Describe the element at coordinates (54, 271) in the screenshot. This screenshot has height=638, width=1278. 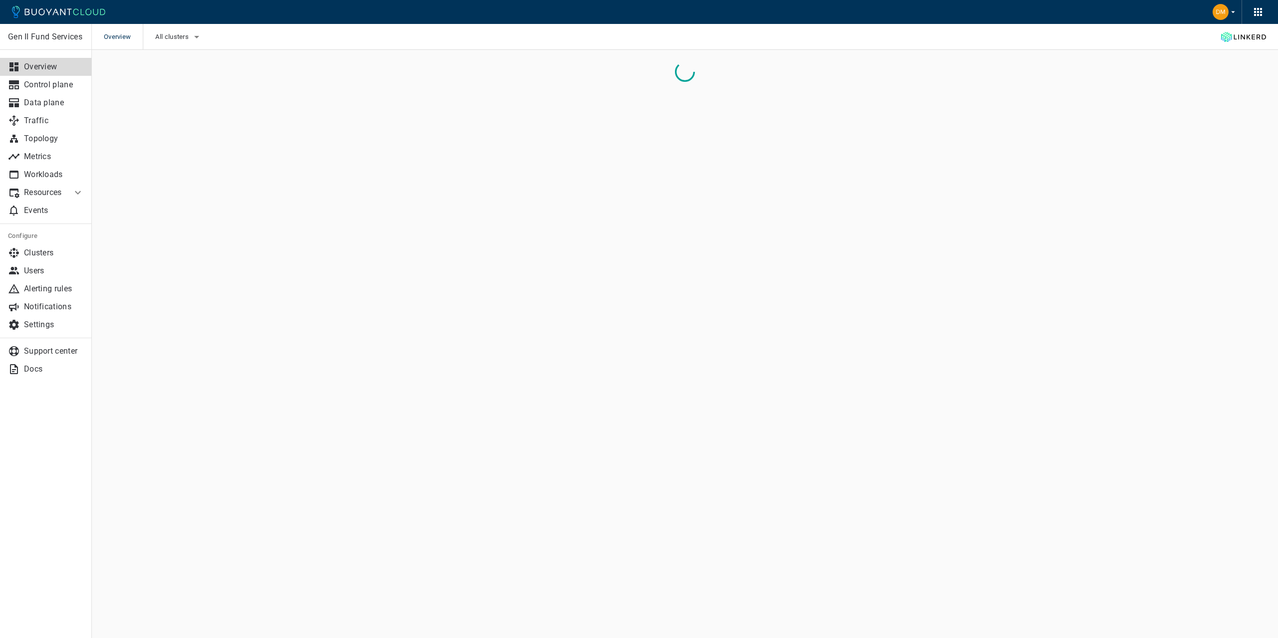
I see `p: Users` at that location.